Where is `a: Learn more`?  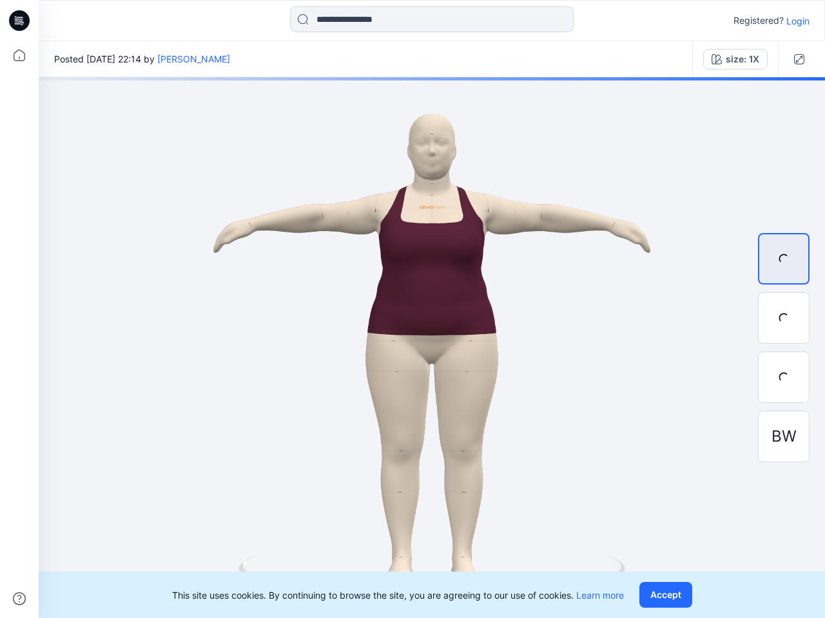
a: Learn more is located at coordinates (600, 595).